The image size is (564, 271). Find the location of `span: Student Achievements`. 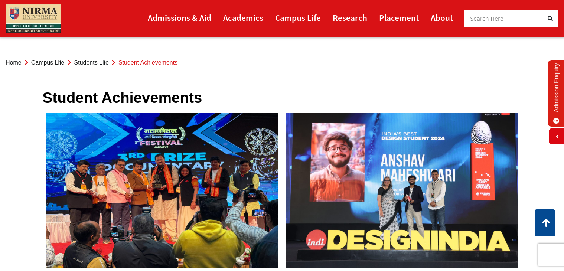

span: Student Achievements is located at coordinates (148, 62).